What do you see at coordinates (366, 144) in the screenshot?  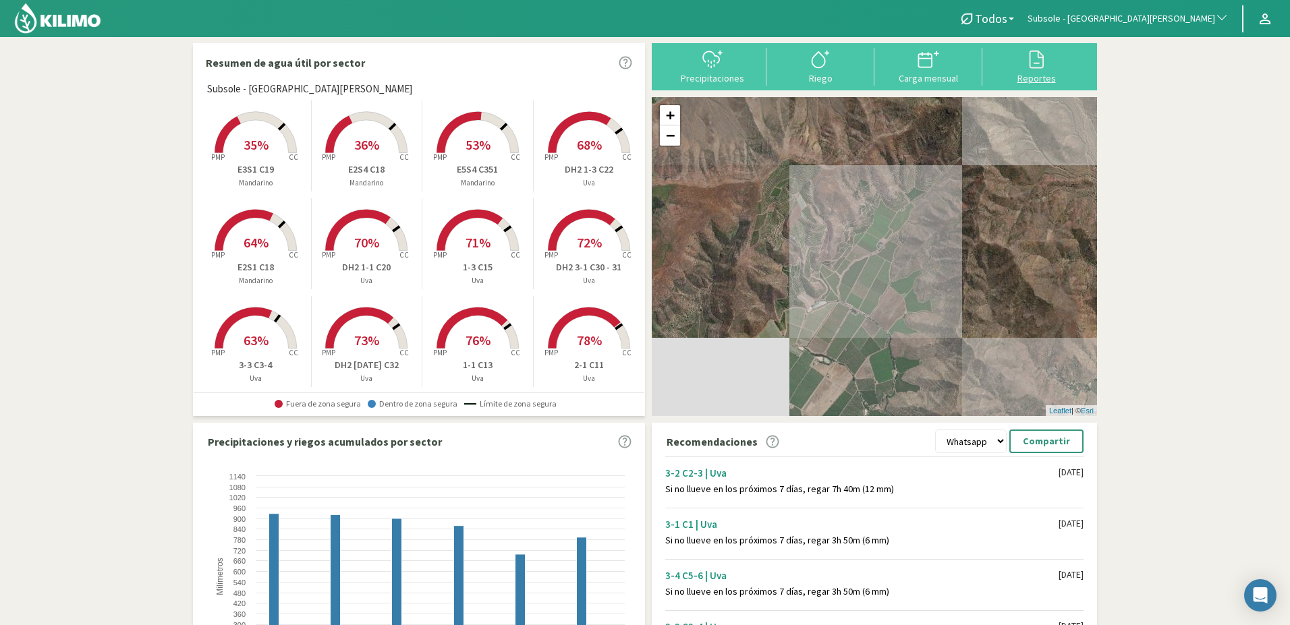 I see `span: 36%` at bounding box center [366, 144].